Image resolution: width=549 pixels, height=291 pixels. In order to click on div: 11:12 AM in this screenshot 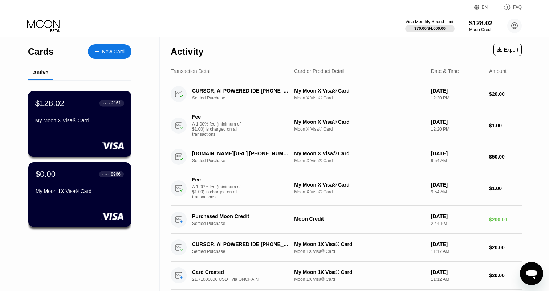, I will do `click(457, 279)`.